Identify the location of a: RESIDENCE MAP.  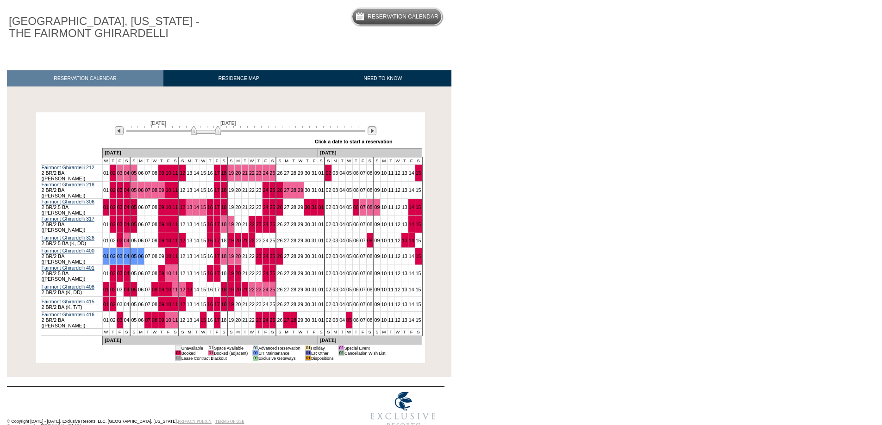
(239, 78).